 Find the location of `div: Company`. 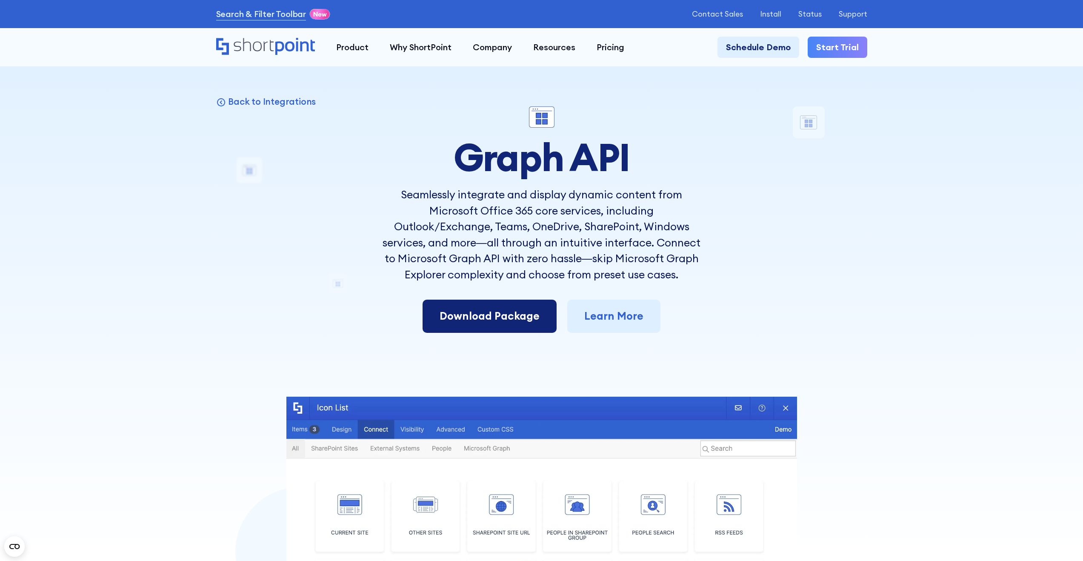

div: Company is located at coordinates (492, 47).